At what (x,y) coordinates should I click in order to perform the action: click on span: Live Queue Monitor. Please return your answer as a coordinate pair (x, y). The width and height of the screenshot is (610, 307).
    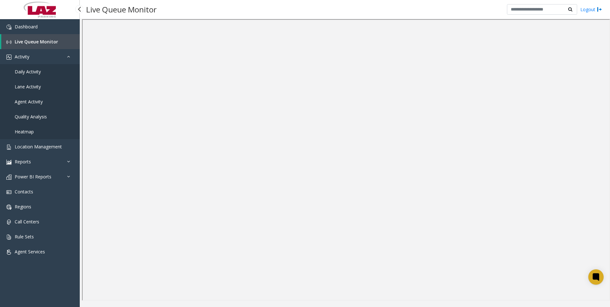
    Looking at the image, I should click on (36, 41).